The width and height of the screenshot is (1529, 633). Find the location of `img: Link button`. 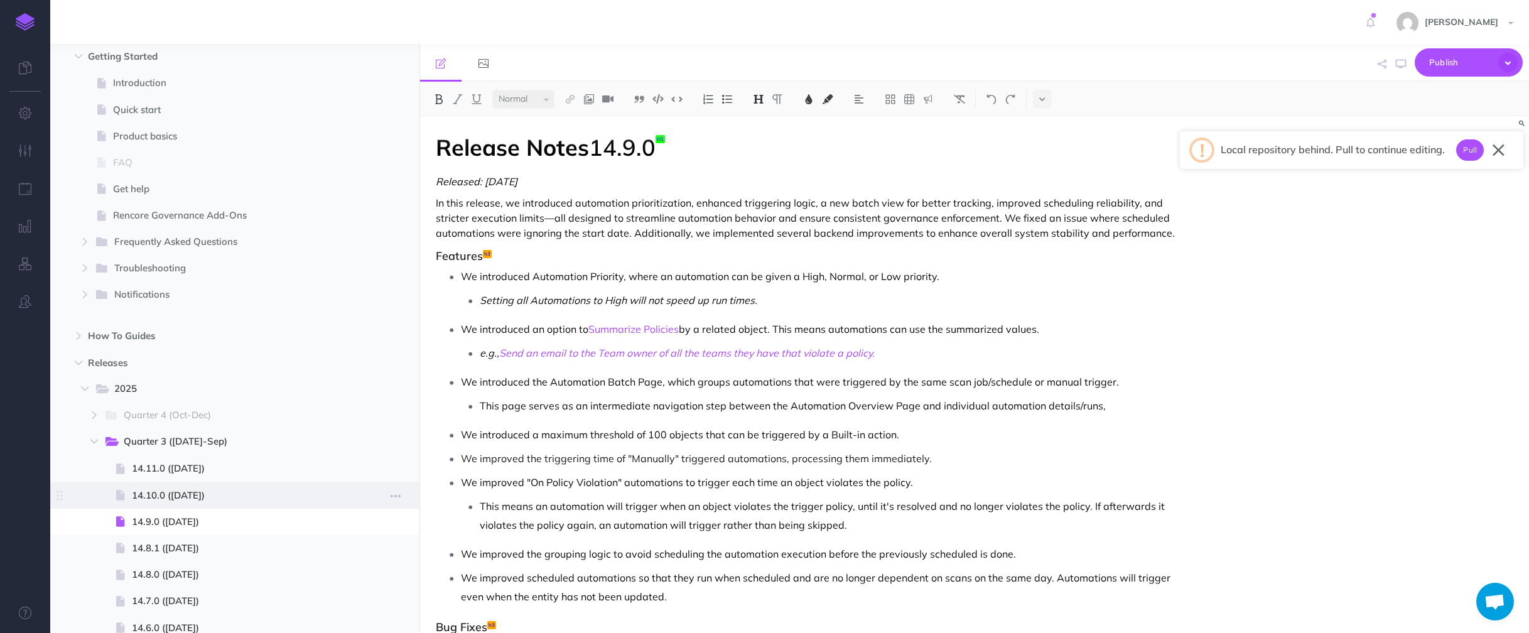

img: Link button is located at coordinates (570, 99).